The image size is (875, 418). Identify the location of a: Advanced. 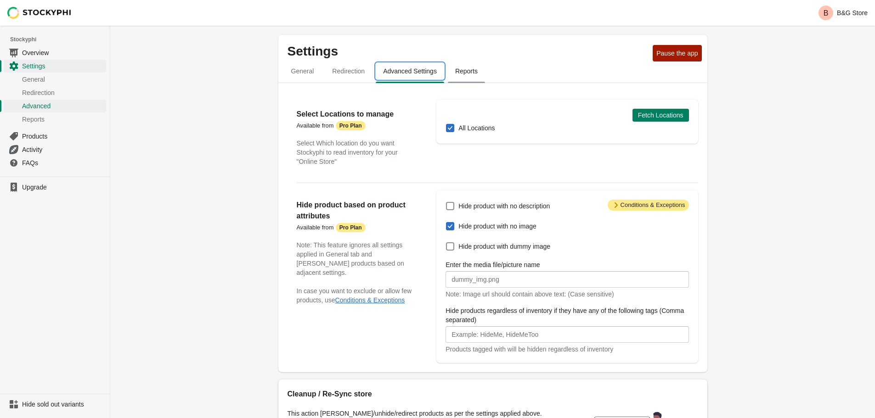
(55, 106).